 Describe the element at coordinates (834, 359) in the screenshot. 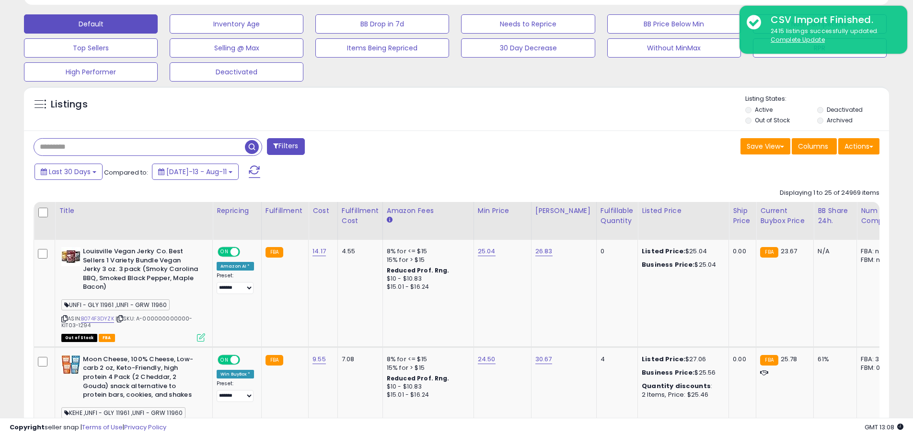

I see `div: 61%` at that location.